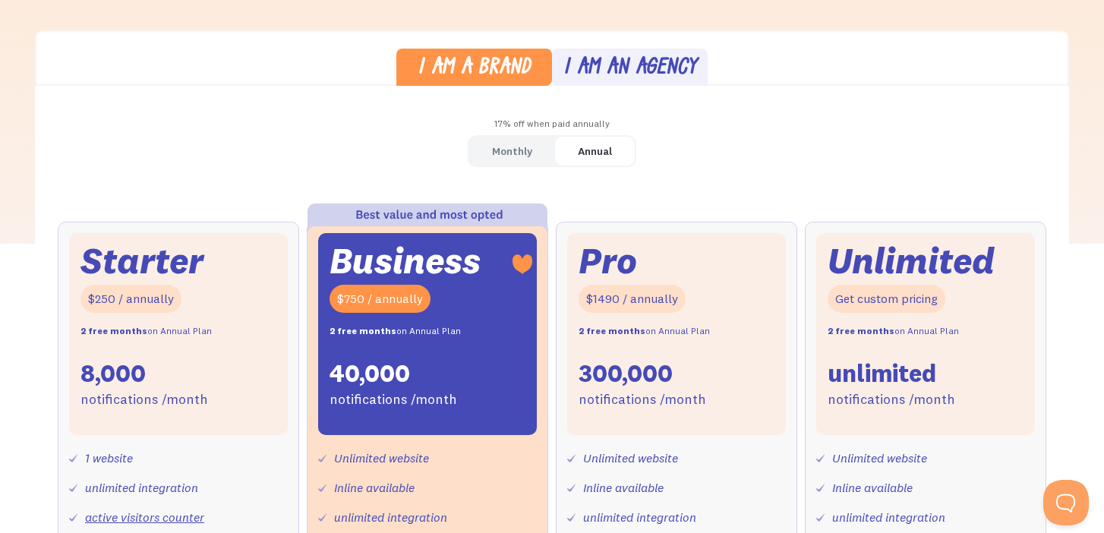  Describe the element at coordinates (626, 373) in the screenshot. I see `div: 300,000` at that location.